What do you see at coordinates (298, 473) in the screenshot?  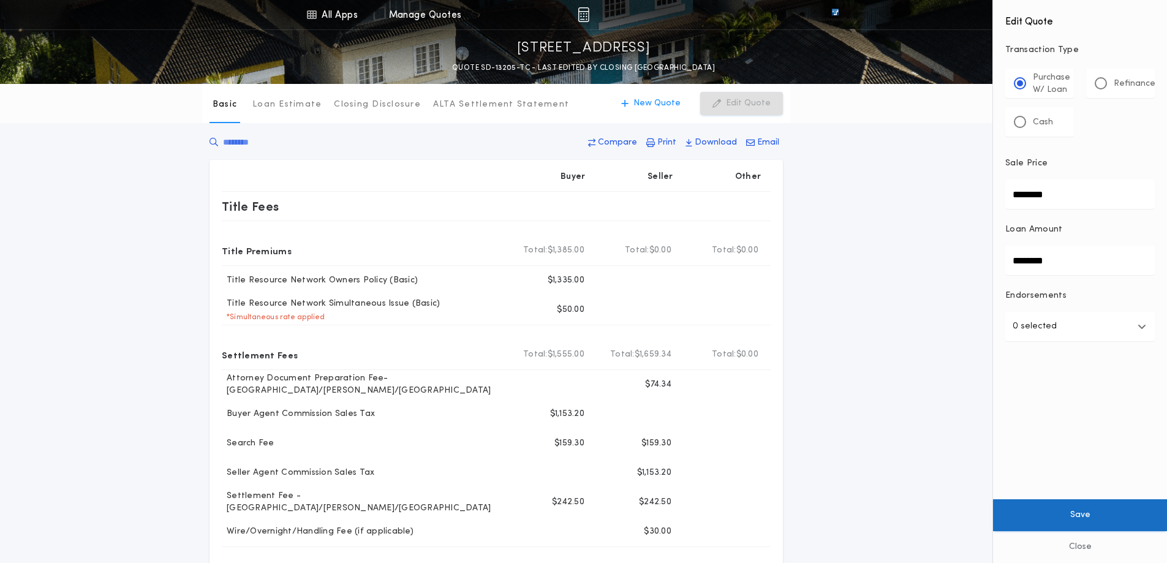 I see `p: Seller Agent Commission Sales Tax` at bounding box center [298, 473].